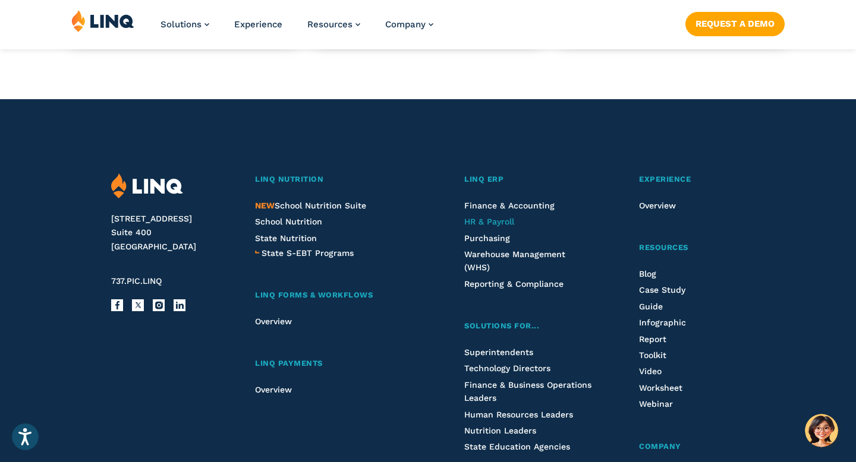 This screenshot has height=462, width=856. Describe the element at coordinates (652, 339) in the screenshot. I see `a: Report` at that location.